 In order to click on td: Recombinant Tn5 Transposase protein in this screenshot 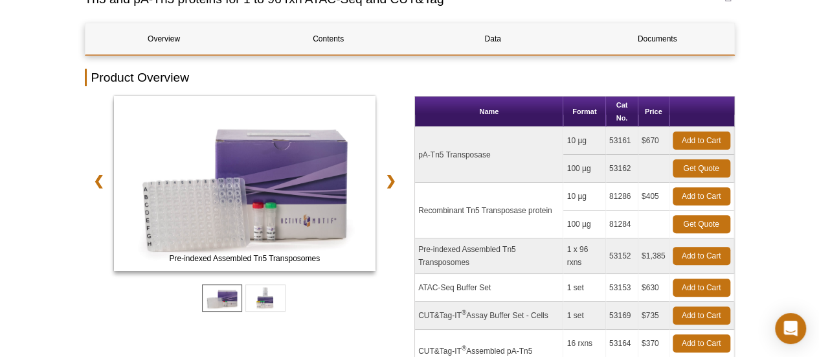, I will do `click(489, 211)`.